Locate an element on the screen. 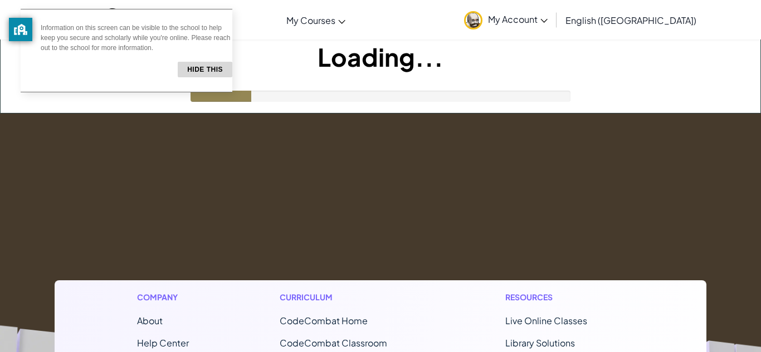 This screenshot has width=761, height=352. span: My Courses is located at coordinates (311, 20).